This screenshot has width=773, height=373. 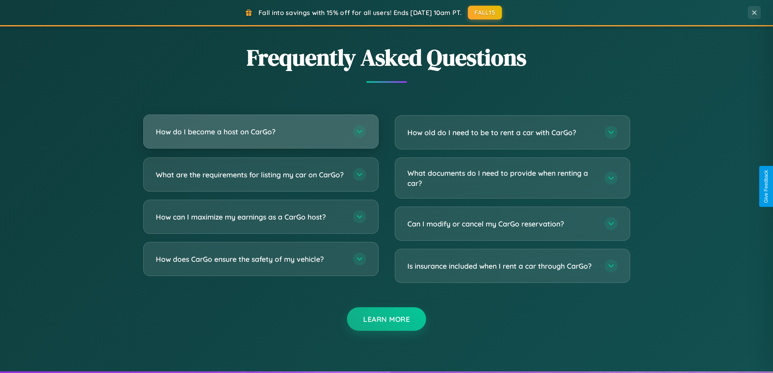 What do you see at coordinates (485, 13) in the screenshot?
I see `button: FALL15` at bounding box center [485, 13].